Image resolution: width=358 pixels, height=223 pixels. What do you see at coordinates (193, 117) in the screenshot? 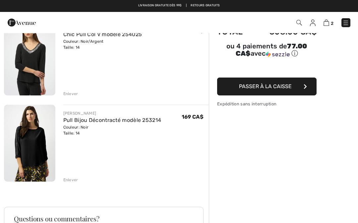
I see `span: 169 CA$` at bounding box center [193, 117].